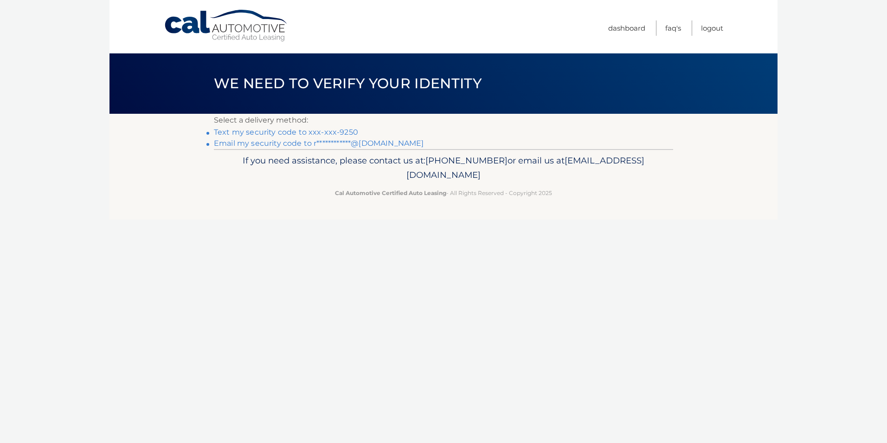 The image size is (887, 443). I want to click on p: - All Rights Reserved - Copyright 2025, so click(443, 193).